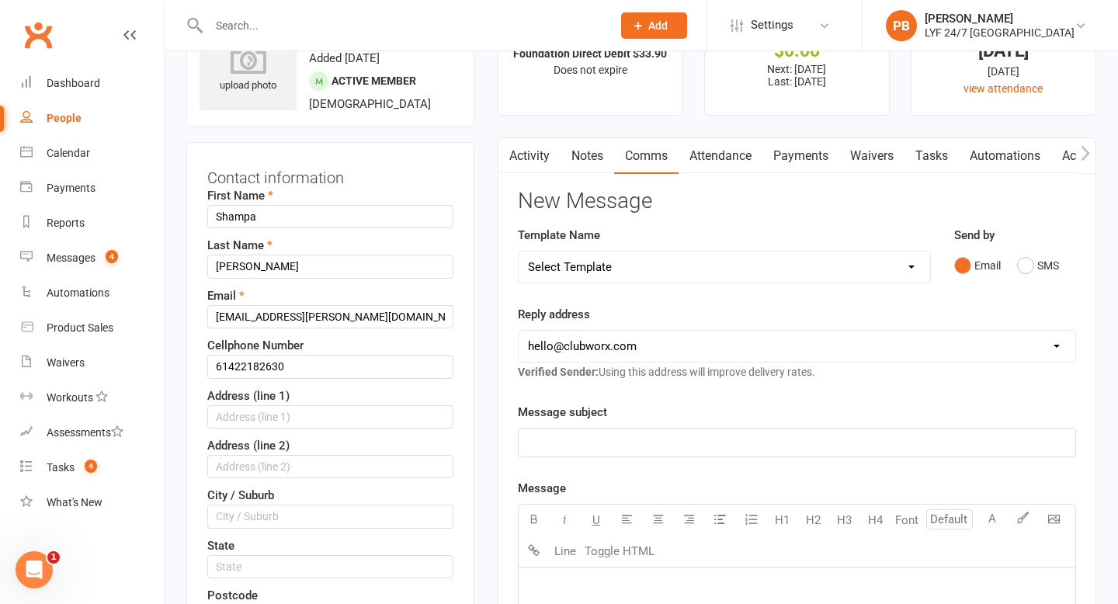  I want to click on div: Waivers, so click(65, 363).